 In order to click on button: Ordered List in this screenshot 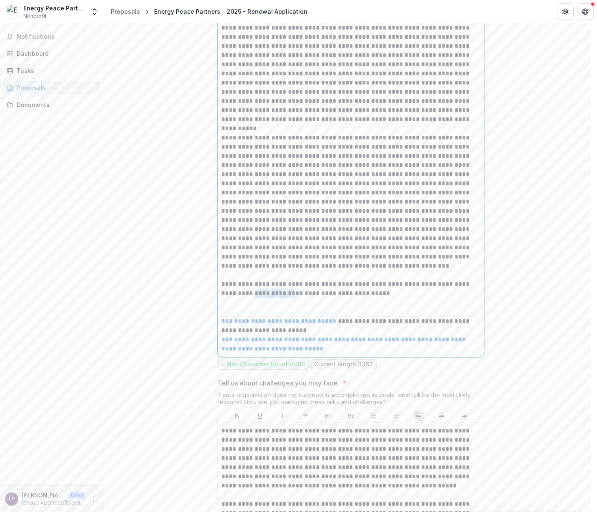, I will do `click(396, 416)`.